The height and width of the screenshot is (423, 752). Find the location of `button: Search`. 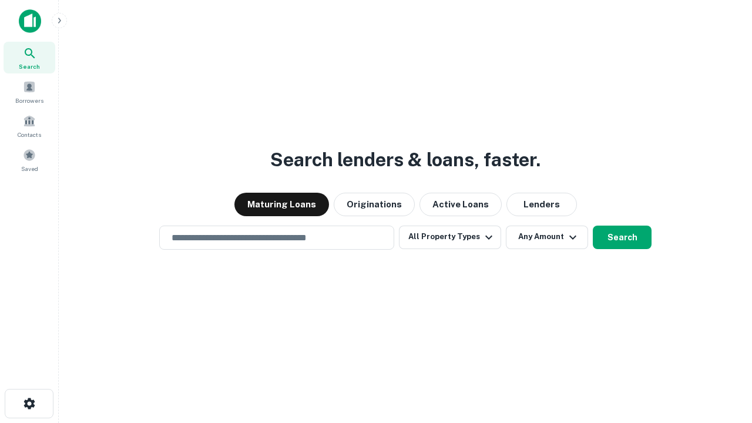

button: Search is located at coordinates (622, 237).